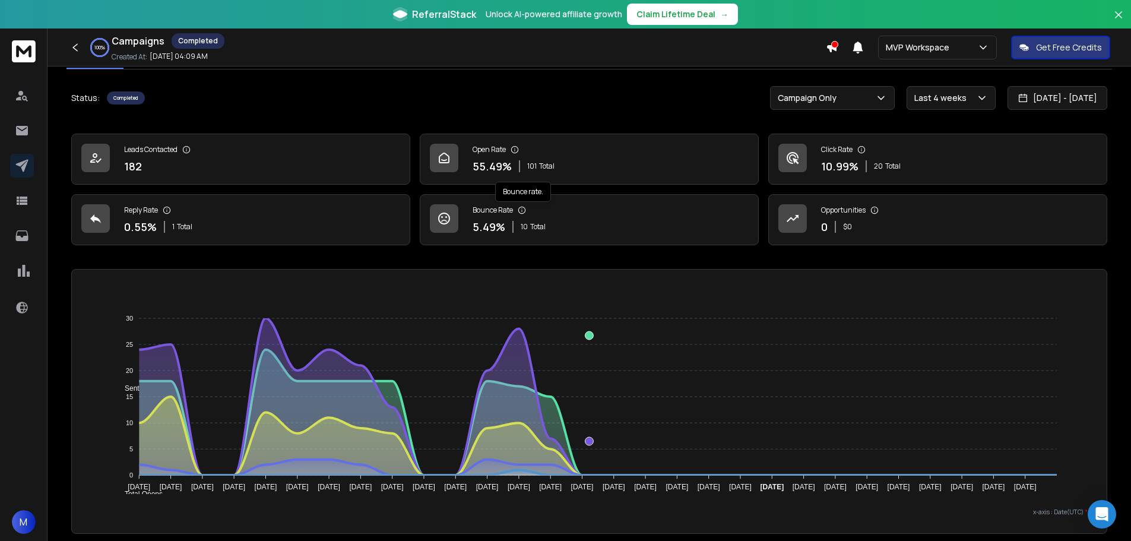 Image resolution: width=1131 pixels, height=541 pixels. Describe the element at coordinates (138, 41) in the screenshot. I see `h1: Campaigns` at that location.